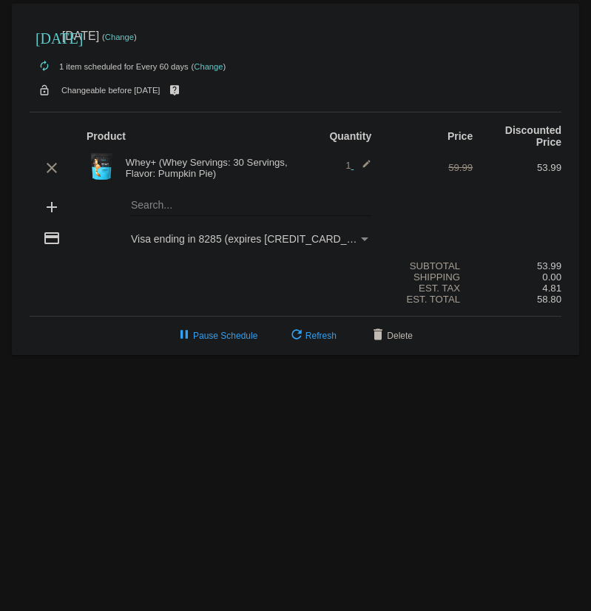  Describe the element at coordinates (378, 336) in the screenshot. I see `mat-icon: delete` at that location.